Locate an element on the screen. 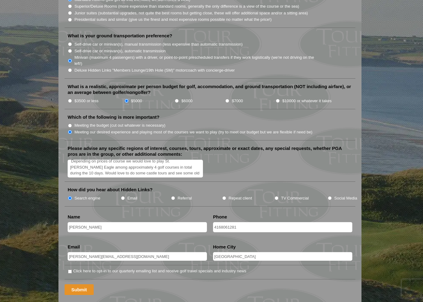 The width and height of the screenshot is (423, 302). label: Social Media is located at coordinates (346, 199).